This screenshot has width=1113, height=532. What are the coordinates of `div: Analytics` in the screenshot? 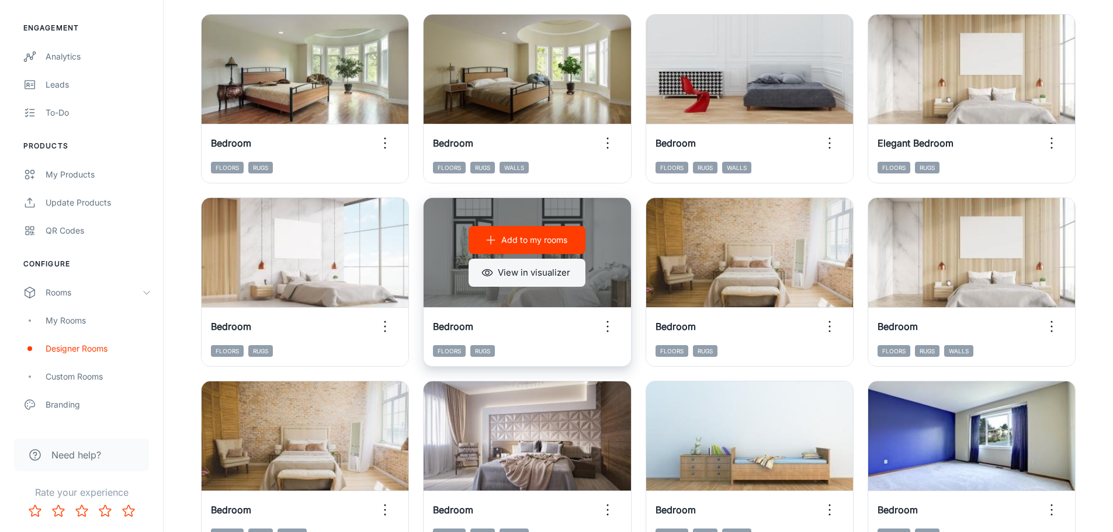 It's located at (98, 57).